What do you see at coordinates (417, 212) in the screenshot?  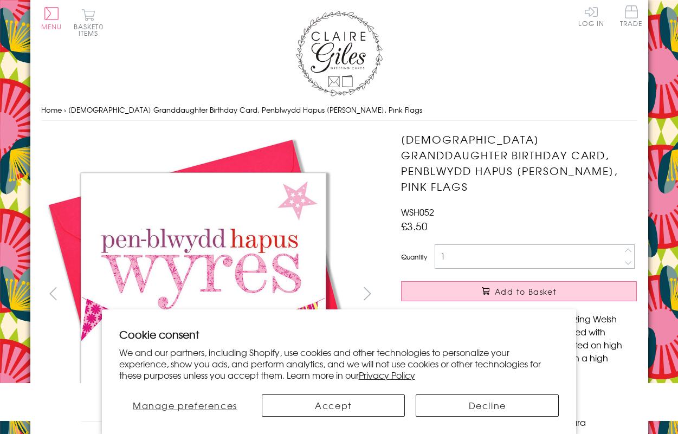 I see `span: WSH052` at bounding box center [417, 212].